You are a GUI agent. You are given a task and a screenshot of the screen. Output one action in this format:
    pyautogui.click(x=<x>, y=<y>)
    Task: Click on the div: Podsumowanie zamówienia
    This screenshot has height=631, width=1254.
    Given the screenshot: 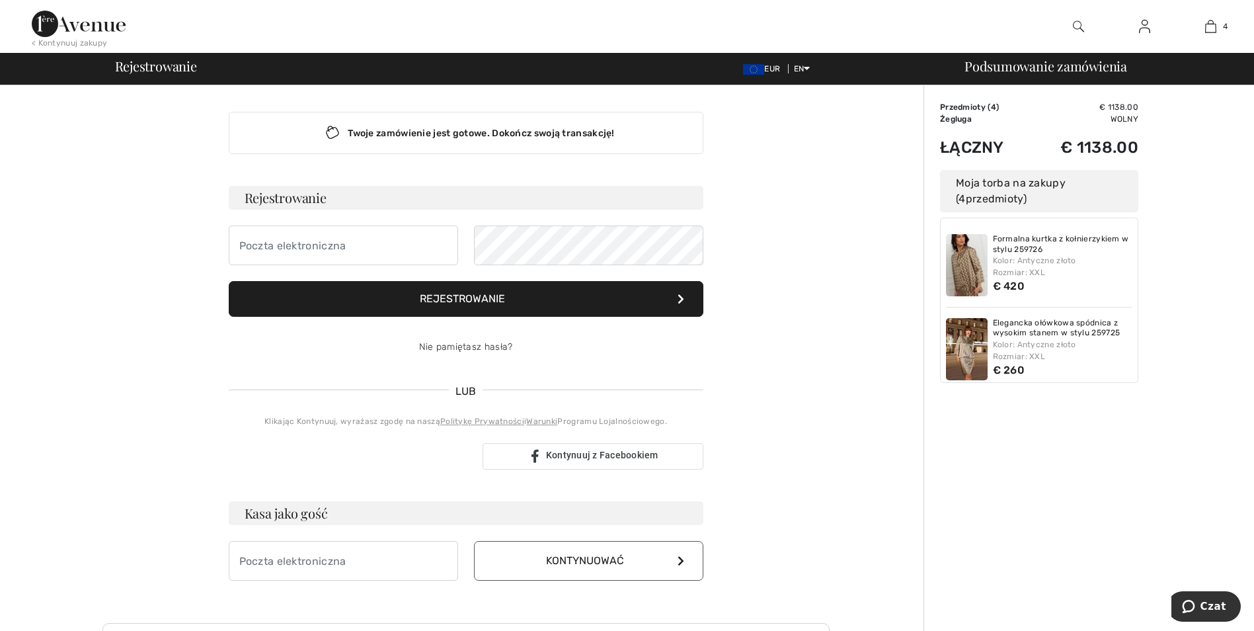 What is the action you would take?
    pyautogui.click(x=1098, y=66)
    